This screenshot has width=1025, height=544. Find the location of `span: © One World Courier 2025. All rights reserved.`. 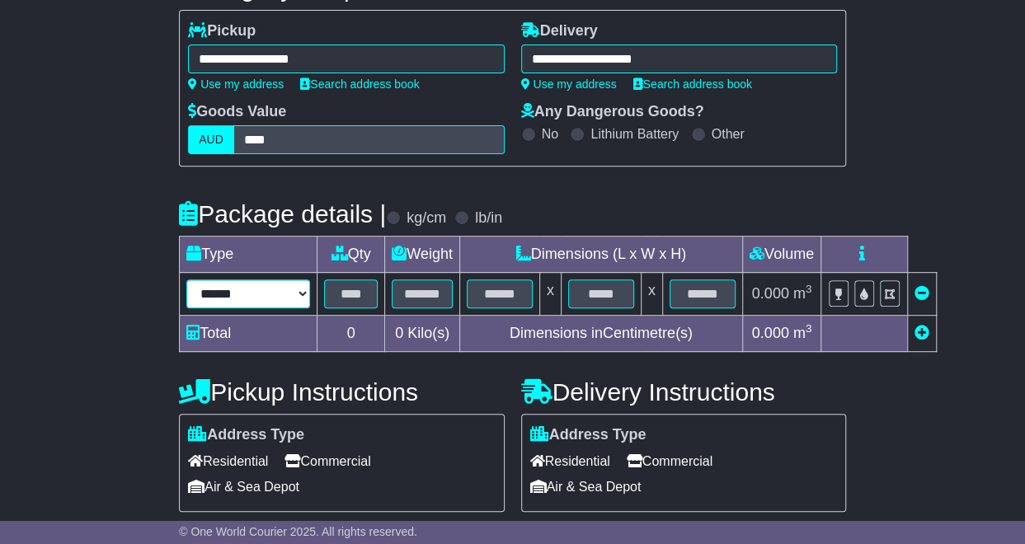

span: © One World Courier 2025. All rights reserved. is located at coordinates (298, 532).